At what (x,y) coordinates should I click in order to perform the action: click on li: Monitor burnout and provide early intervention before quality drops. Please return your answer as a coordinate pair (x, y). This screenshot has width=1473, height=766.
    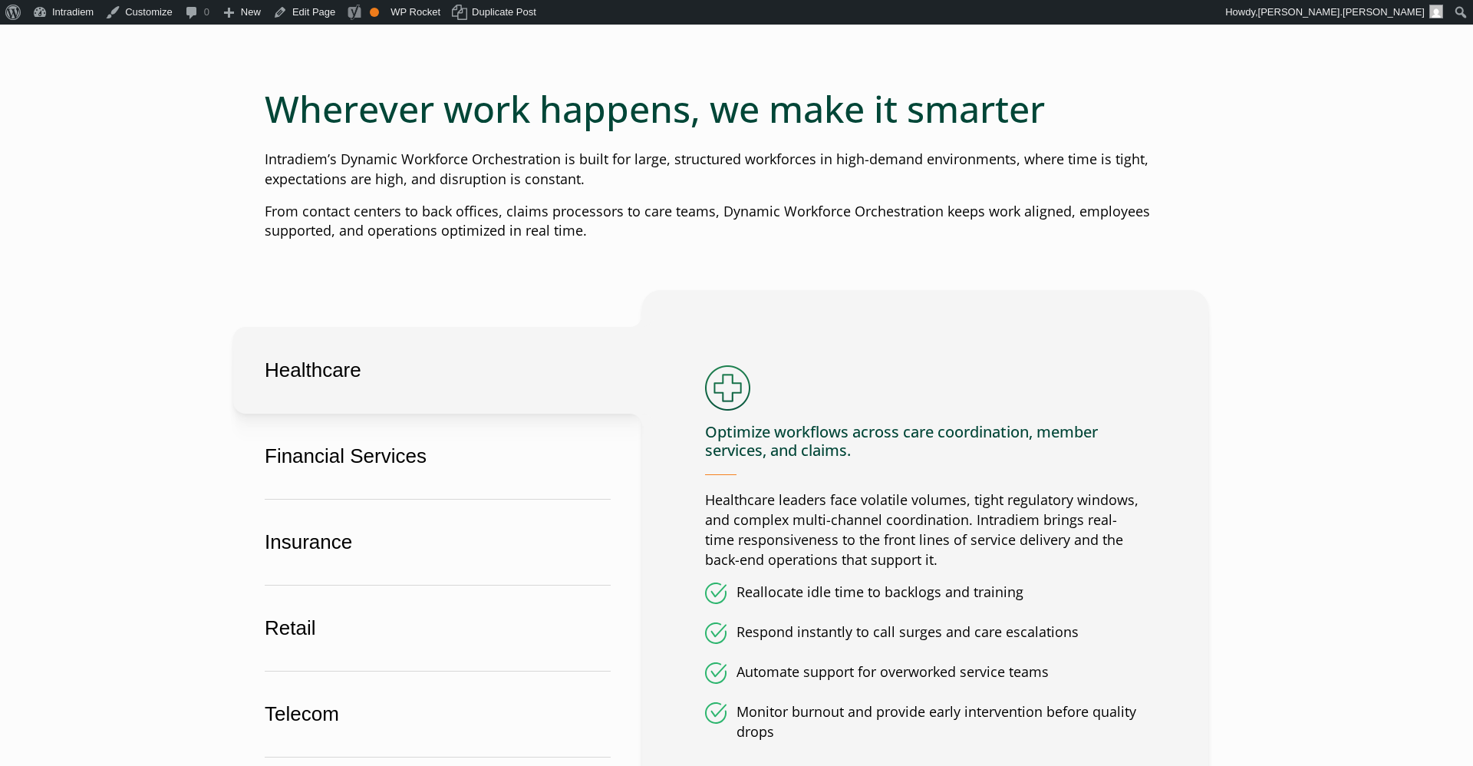
    Looking at the image, I should click on (925, 722).